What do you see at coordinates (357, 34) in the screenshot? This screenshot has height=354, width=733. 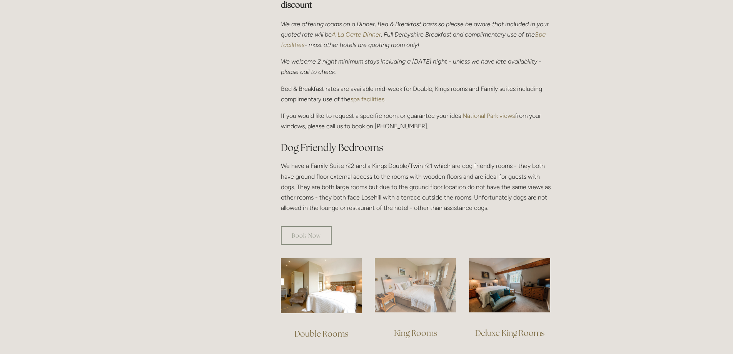 I see `em: A La Carte Dinner` at bounding box center [357, 34].